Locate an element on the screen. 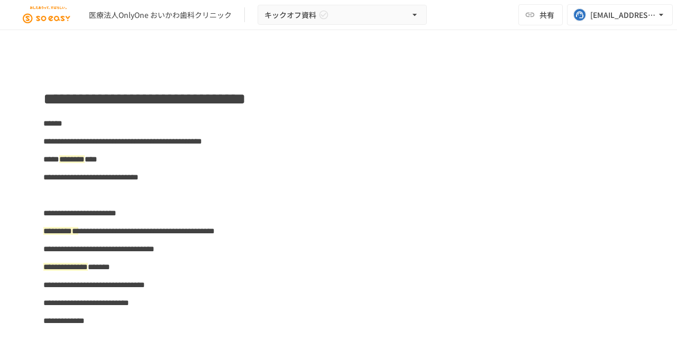  img: JEGjsIKIkXC9kHzRN7titGGb0UF19Vi83cQ0mCQ5DuX is located at coordinates (47, 15).